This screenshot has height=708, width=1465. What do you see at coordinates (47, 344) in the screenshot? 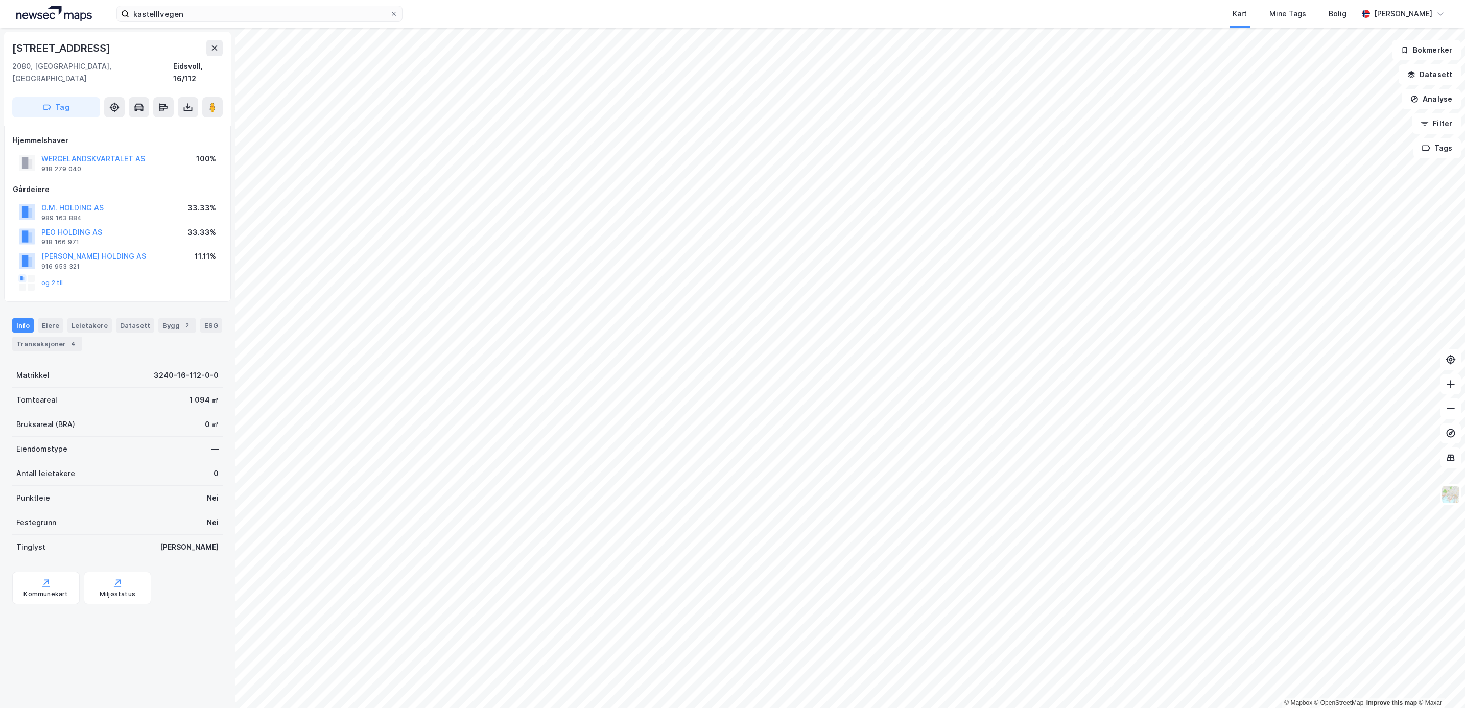
I see `div: Transaksjoner` at bounding box center [47, 344].